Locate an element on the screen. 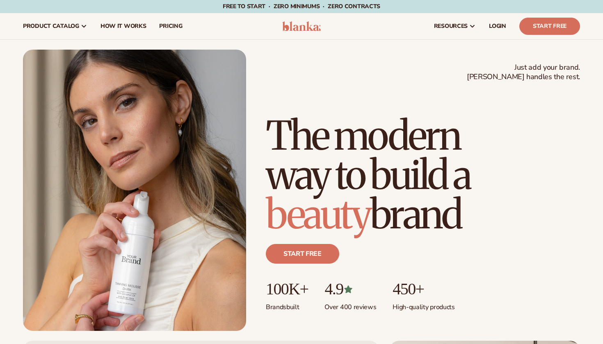  a: LOGIN is located at coordinates (497, 26).